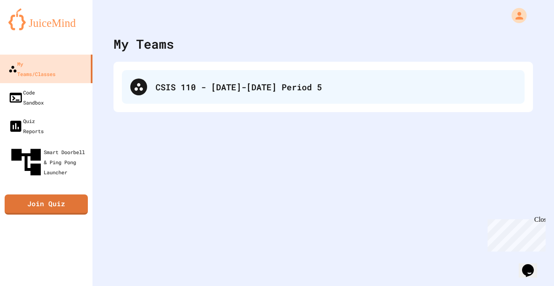 This screenshot has height=286, width=554. What do you see at coordinates (26, 97) in the screenshot?
I see `div: Code Sandbox` at bounding box center [26, 97].